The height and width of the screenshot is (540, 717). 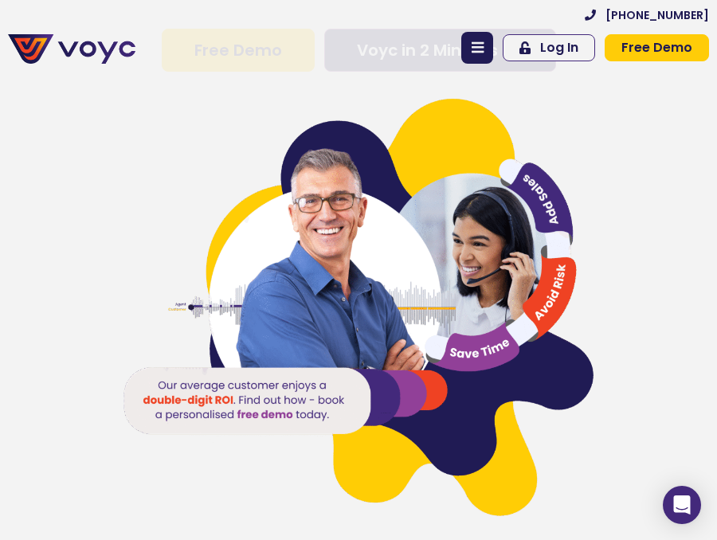 I want to click on img: voyc-full-logo, so click(x=72, y=49).